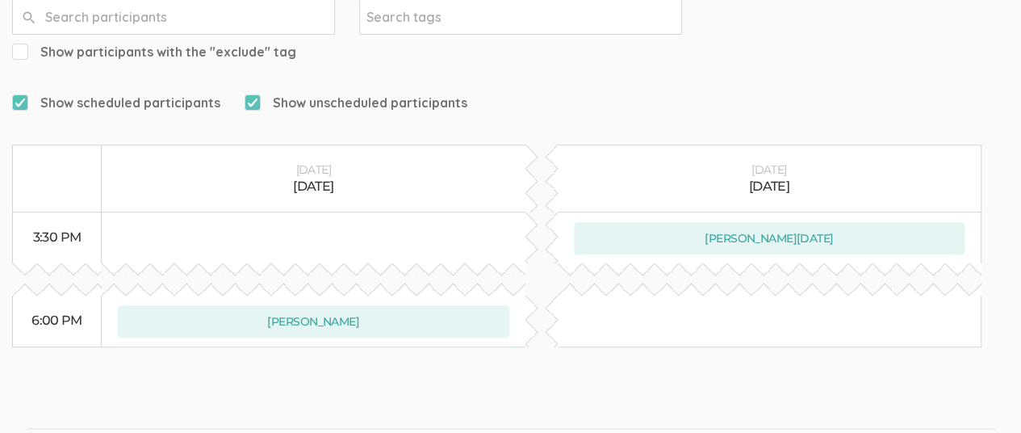 This screenshot has height=433, width=1021. Describe the element at coordinates (417, 17) in the screenshot. I see `input: Search tags` at that location.